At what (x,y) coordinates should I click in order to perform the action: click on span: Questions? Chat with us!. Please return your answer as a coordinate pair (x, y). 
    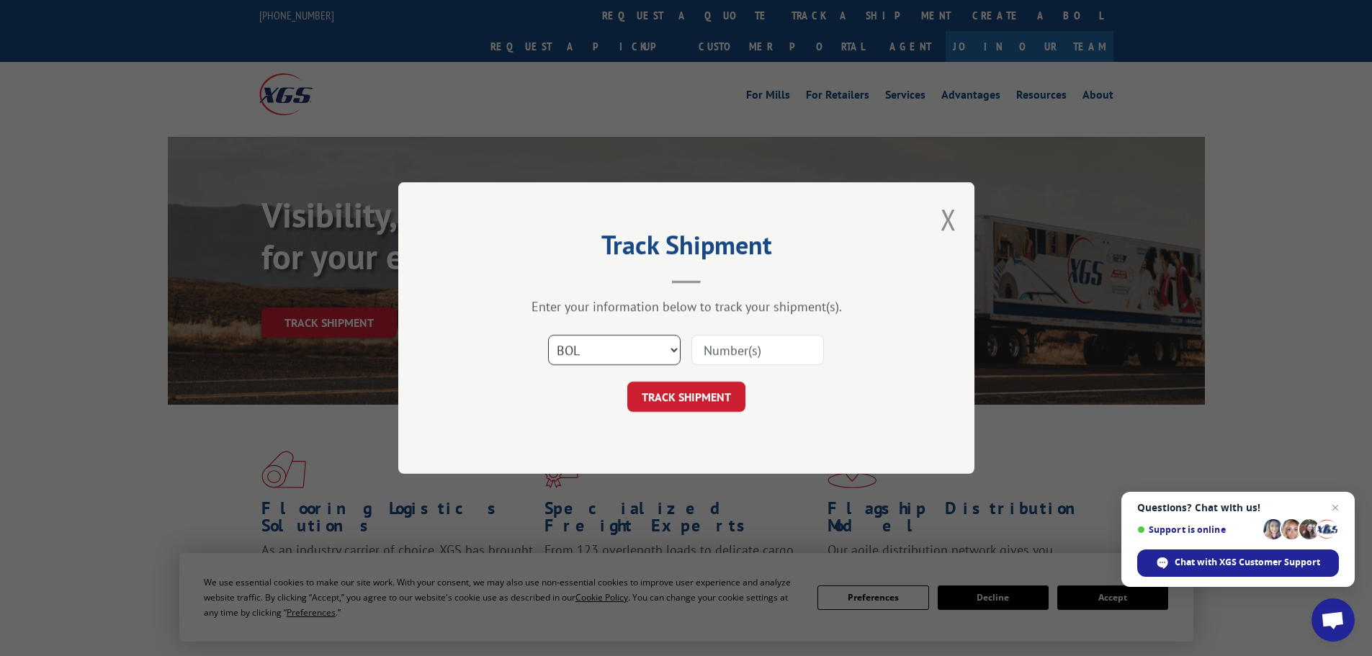
    Looking at the image, I should click on (1238, 508).